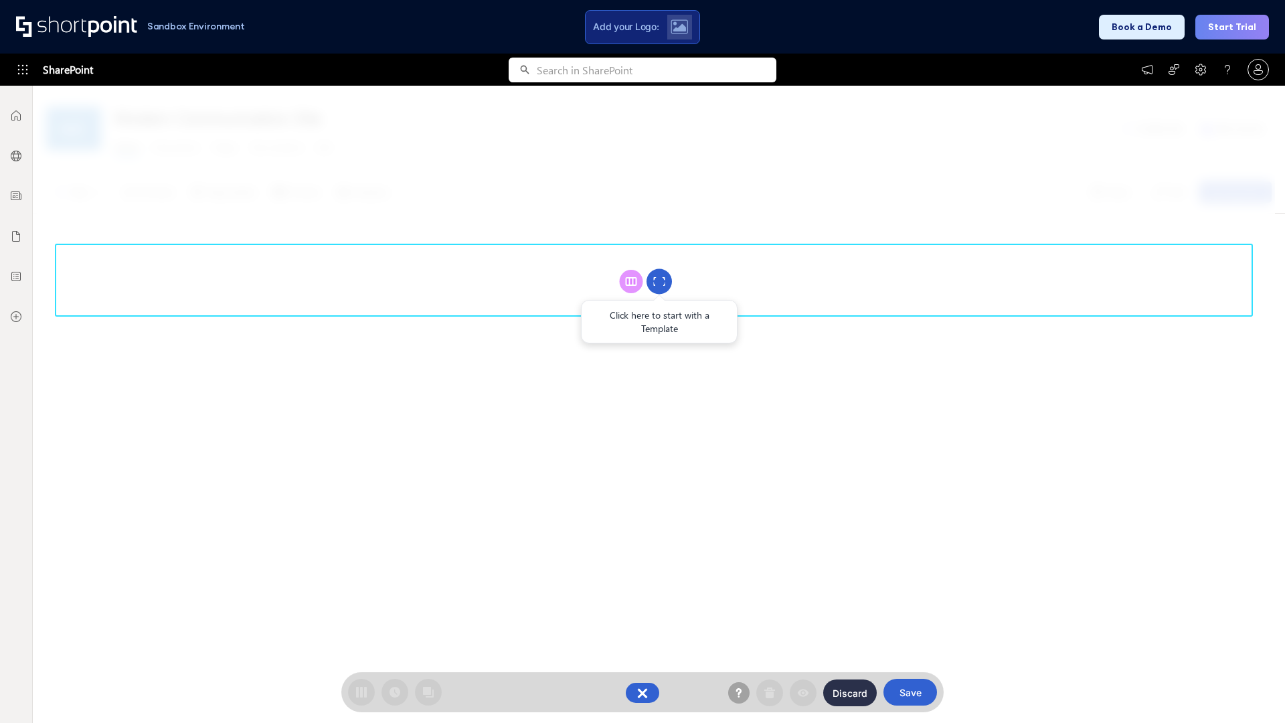  What do you see at coordinates (679, 27) in the screenshot?
I see `img: Upload logo` at bounding box center [679, 27].